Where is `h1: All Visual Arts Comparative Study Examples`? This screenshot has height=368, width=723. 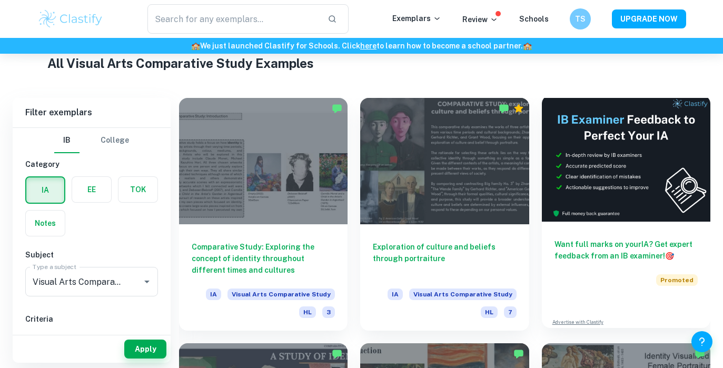
h1: All Visual Arts Comparative Study Examples is located at coordinates (361, 63).